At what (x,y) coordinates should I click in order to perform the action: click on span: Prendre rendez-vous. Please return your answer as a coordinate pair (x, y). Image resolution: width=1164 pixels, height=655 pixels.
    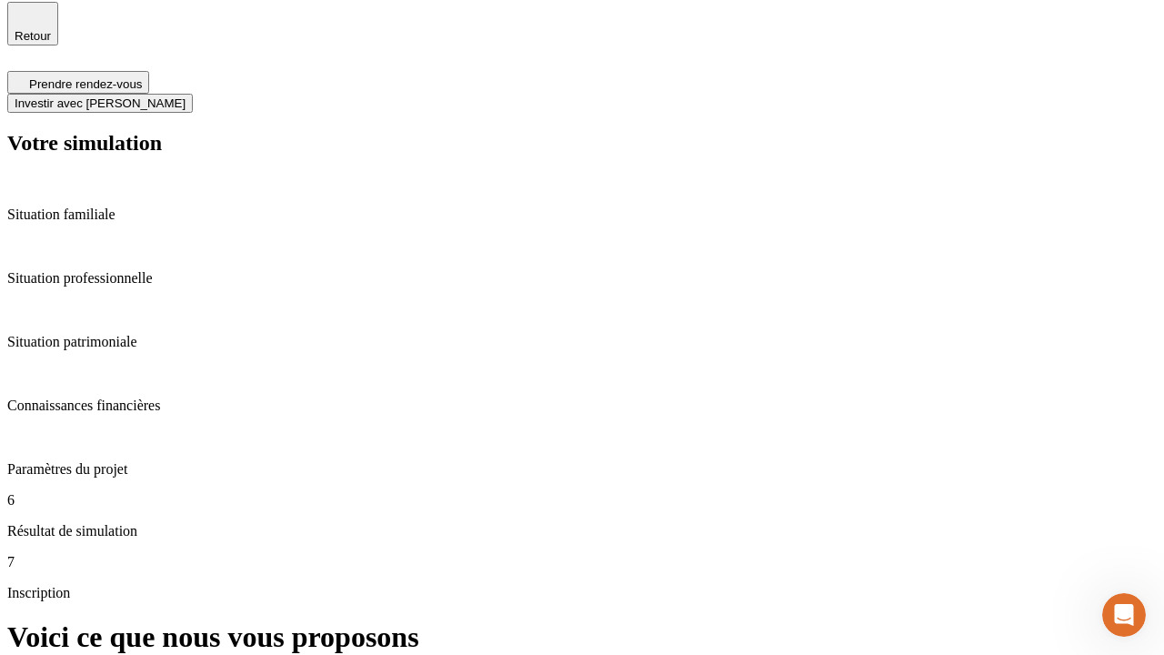
    Looking at the image, I should click on (85, 84).